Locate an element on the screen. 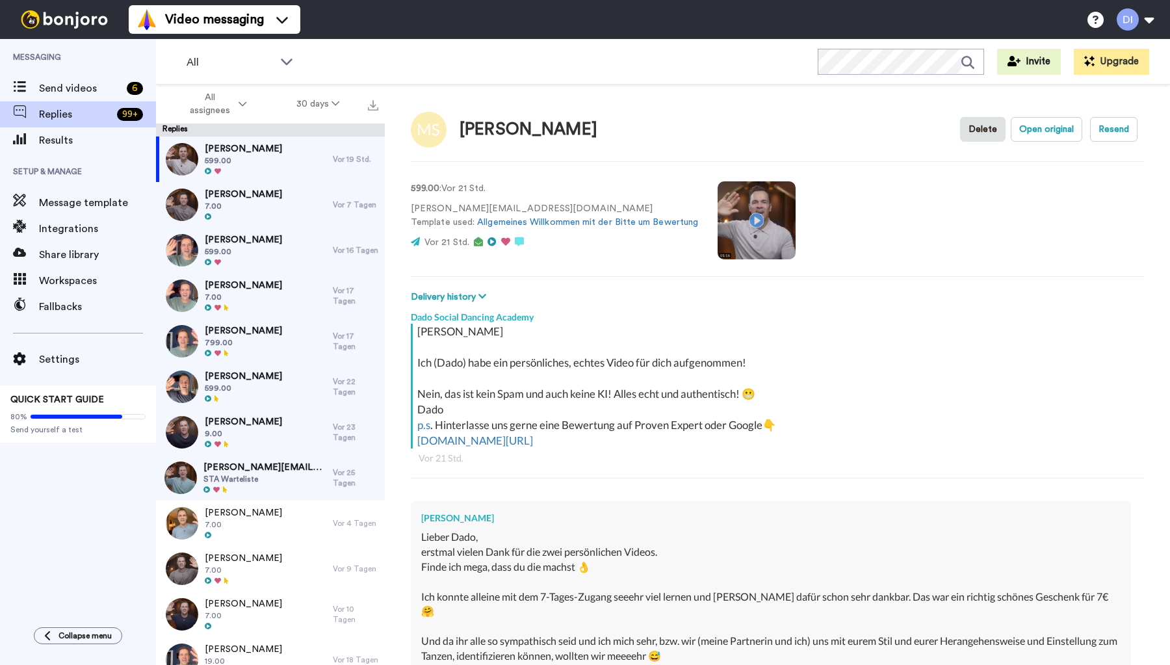  p: : Vor 21 Std. is located at coordinates (554, 189).